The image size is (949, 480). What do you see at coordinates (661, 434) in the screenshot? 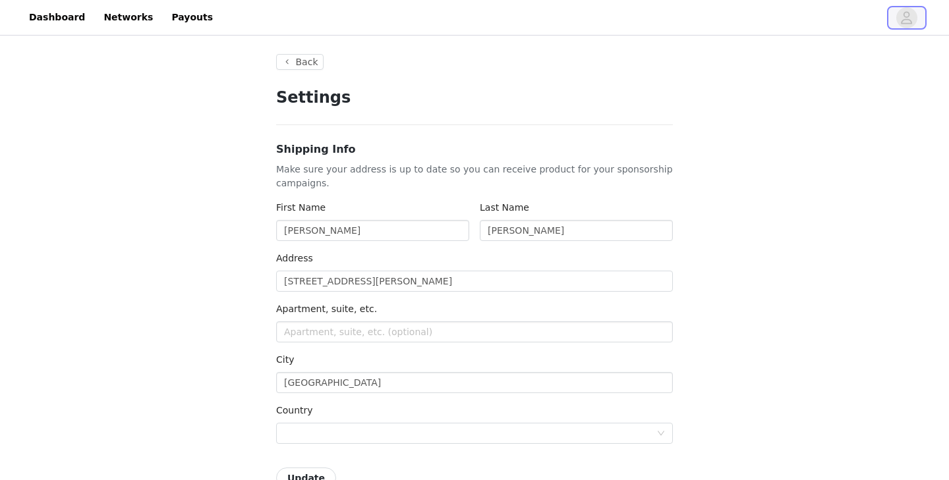
I see `i: icon: down` at bounding box center [661, 434].